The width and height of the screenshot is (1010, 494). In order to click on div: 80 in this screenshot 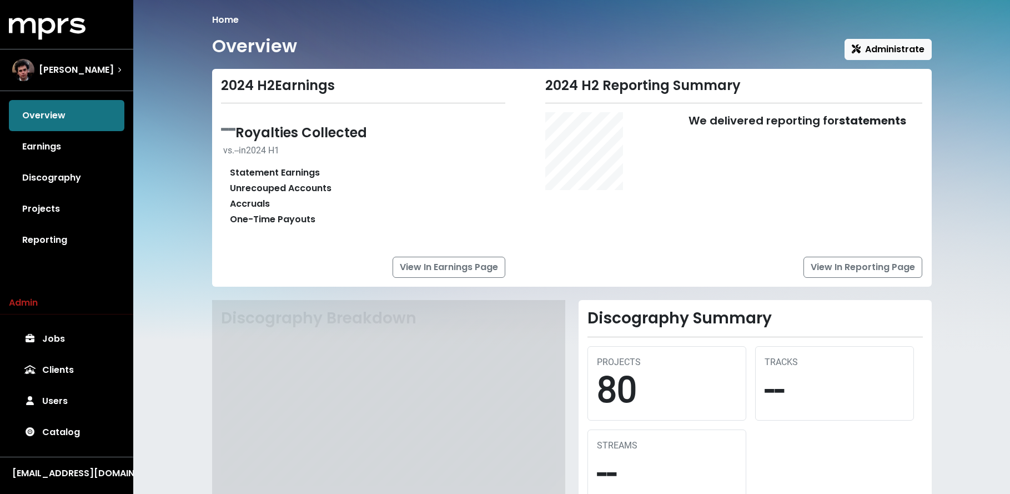, I will do `click(667, 390)`.